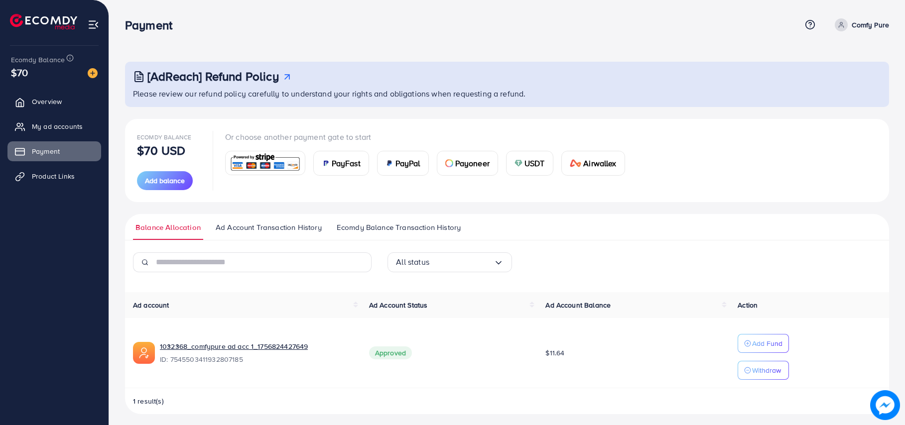 The image size is (905, 425). What do you see at coordinates (93, 24) in the screenshot?
I see `img: menu` at bounding box center [93, 24].